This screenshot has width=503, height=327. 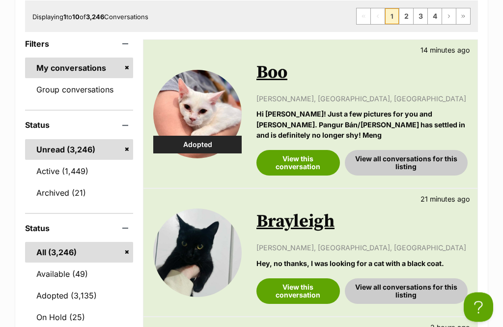 What do you see at coordinates (413, 17) in the screenshot?
I see `nav: Pagination` at bounding box center [413, 17].